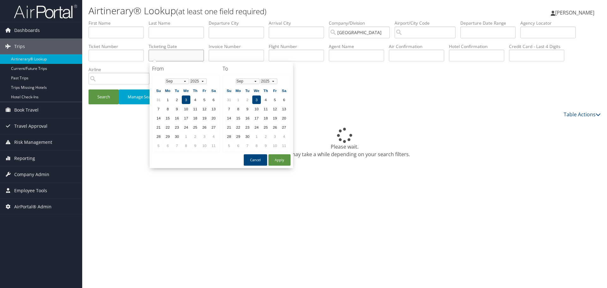 The height and width of the screenshot is (288, 607). Describe the element at coordinates (255, 160) in the screenshot. I see `button: Cancel` at that location.